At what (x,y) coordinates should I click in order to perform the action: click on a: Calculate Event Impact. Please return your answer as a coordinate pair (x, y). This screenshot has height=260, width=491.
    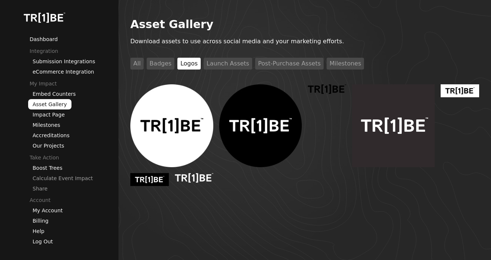
    Looking at the image, I should click on (63, 178).